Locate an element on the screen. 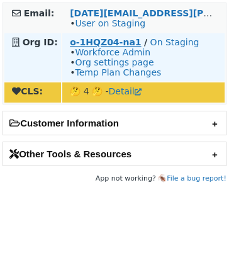  a: Temp Plan Changes is located at coordinates (118, 72).